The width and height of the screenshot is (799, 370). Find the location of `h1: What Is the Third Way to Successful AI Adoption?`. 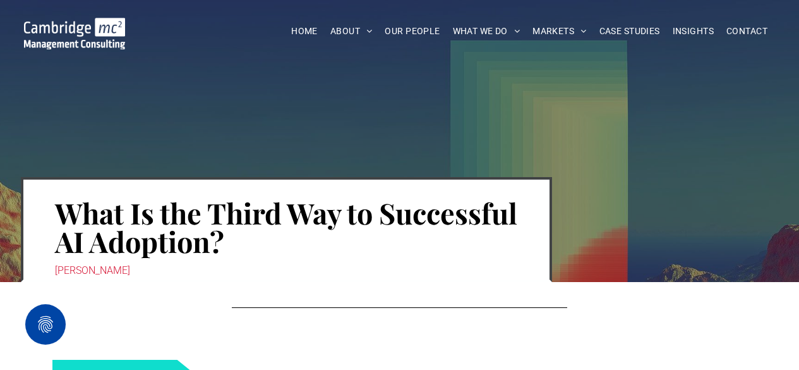

h1: What Is the Third Way to Successful AI Adoption? is located at coordinates (286, 227).